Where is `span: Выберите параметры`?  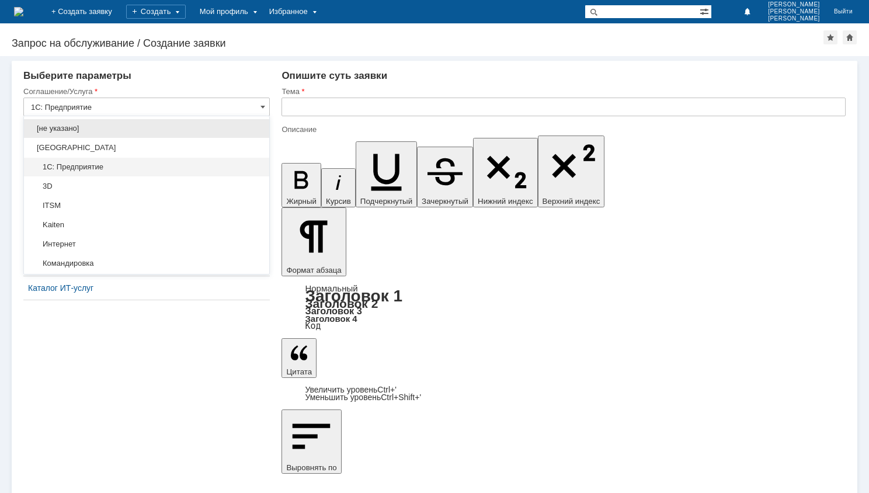 span: Выберите параметры is located at coordinates (77, 75).